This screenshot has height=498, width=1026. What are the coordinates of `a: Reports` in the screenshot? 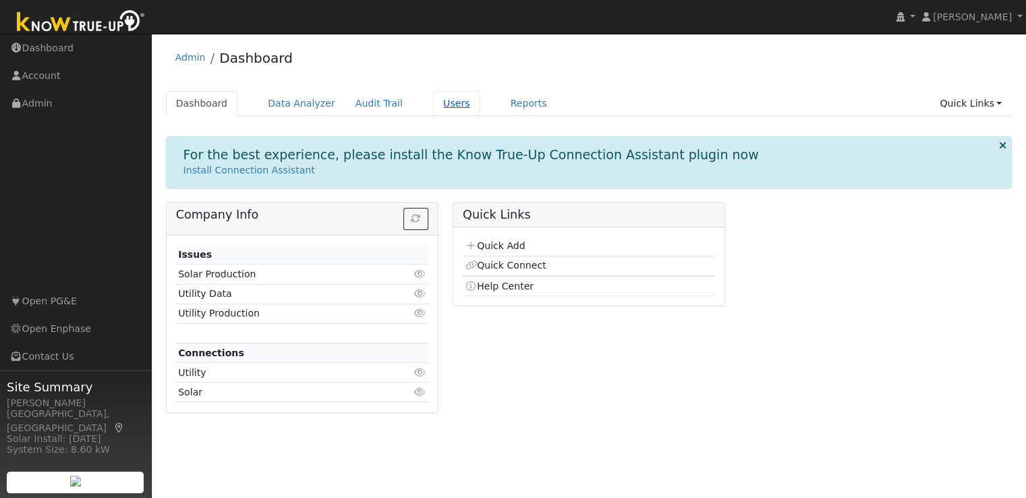 It's located at (529, 103).